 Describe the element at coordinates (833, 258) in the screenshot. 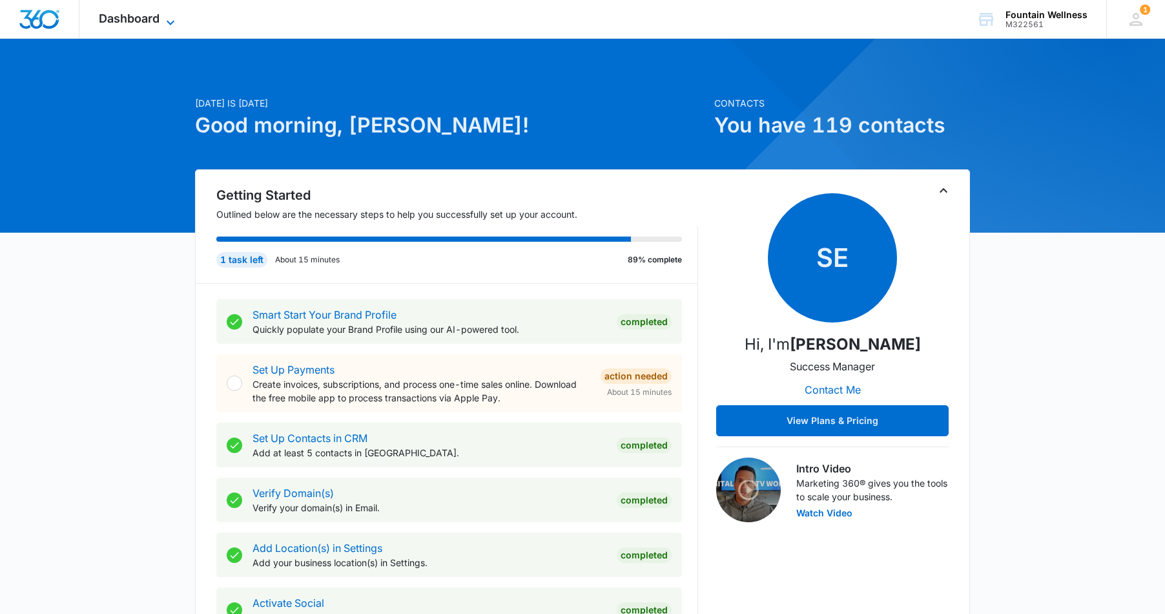

I see `span: SE` at that location.